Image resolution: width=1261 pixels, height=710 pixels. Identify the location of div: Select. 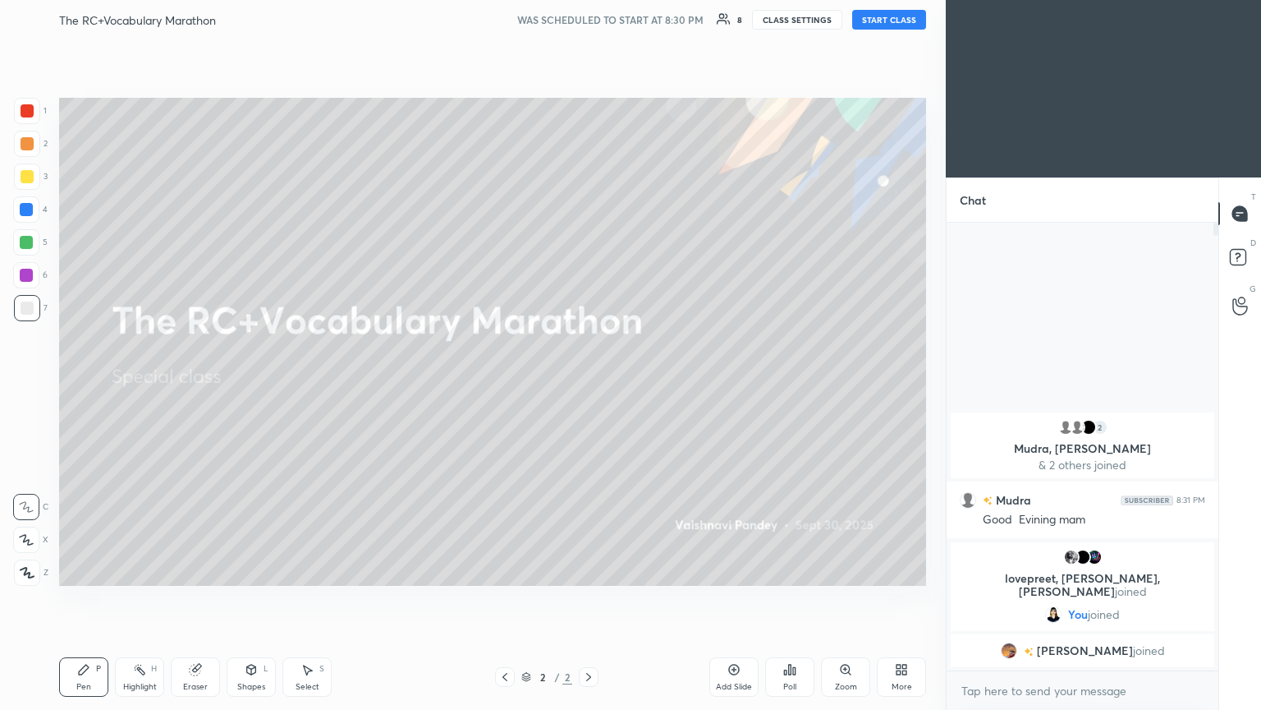
(307, 687).